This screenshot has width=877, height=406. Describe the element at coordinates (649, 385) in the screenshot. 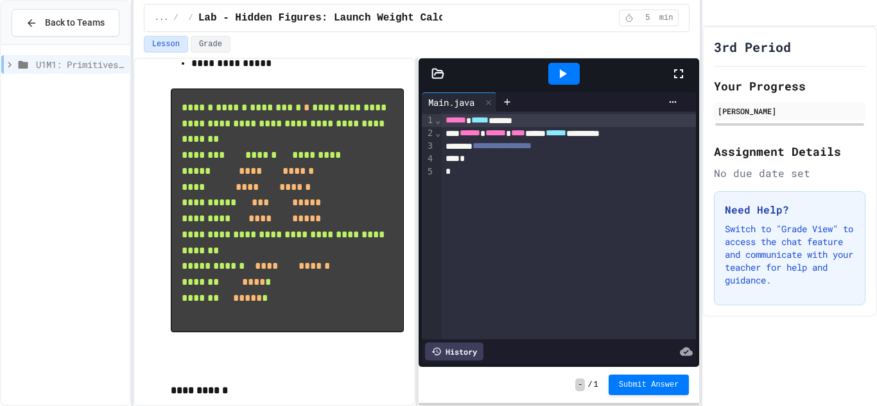

I see `button: Submit Answer` at that location.